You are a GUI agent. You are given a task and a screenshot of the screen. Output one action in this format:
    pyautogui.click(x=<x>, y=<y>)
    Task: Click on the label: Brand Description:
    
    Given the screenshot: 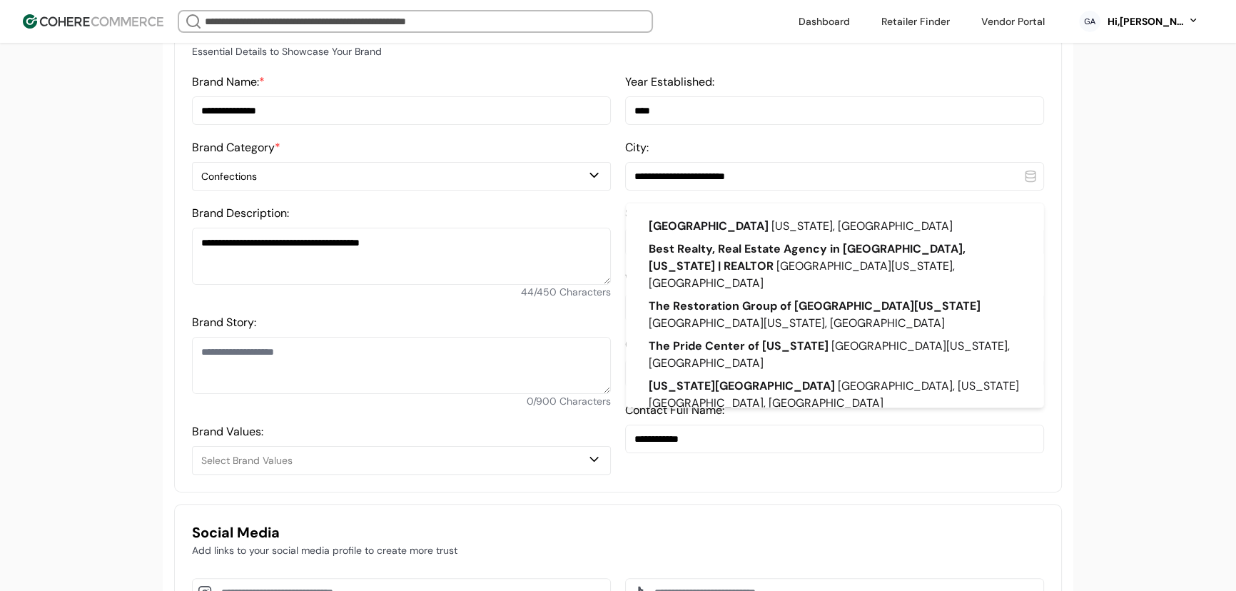 What is the action you would take?
    pyautogui.click(x=241, y=213)
    